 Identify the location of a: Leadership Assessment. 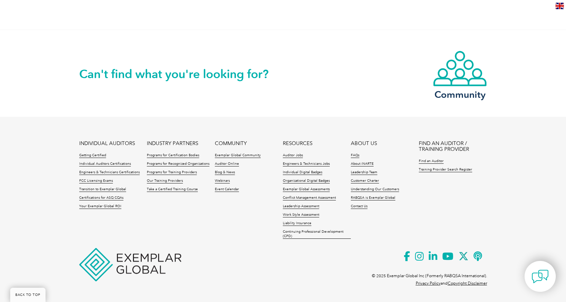
(301, 207).